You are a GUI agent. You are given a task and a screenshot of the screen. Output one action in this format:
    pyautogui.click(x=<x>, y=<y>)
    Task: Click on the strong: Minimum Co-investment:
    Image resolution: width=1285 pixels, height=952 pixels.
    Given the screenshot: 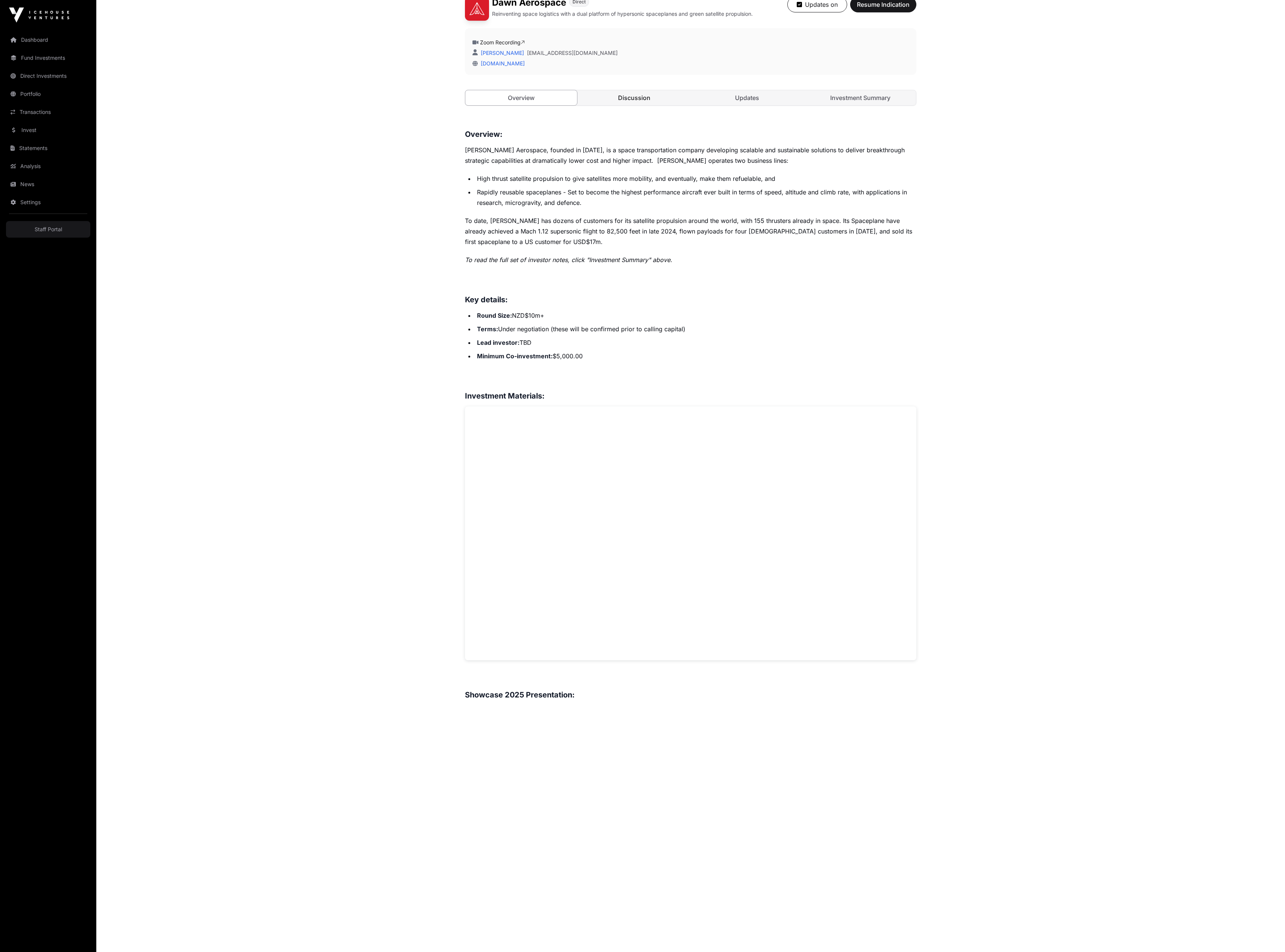 What is the action you would take?
    pyautogui.click(x=515, y=356)
    